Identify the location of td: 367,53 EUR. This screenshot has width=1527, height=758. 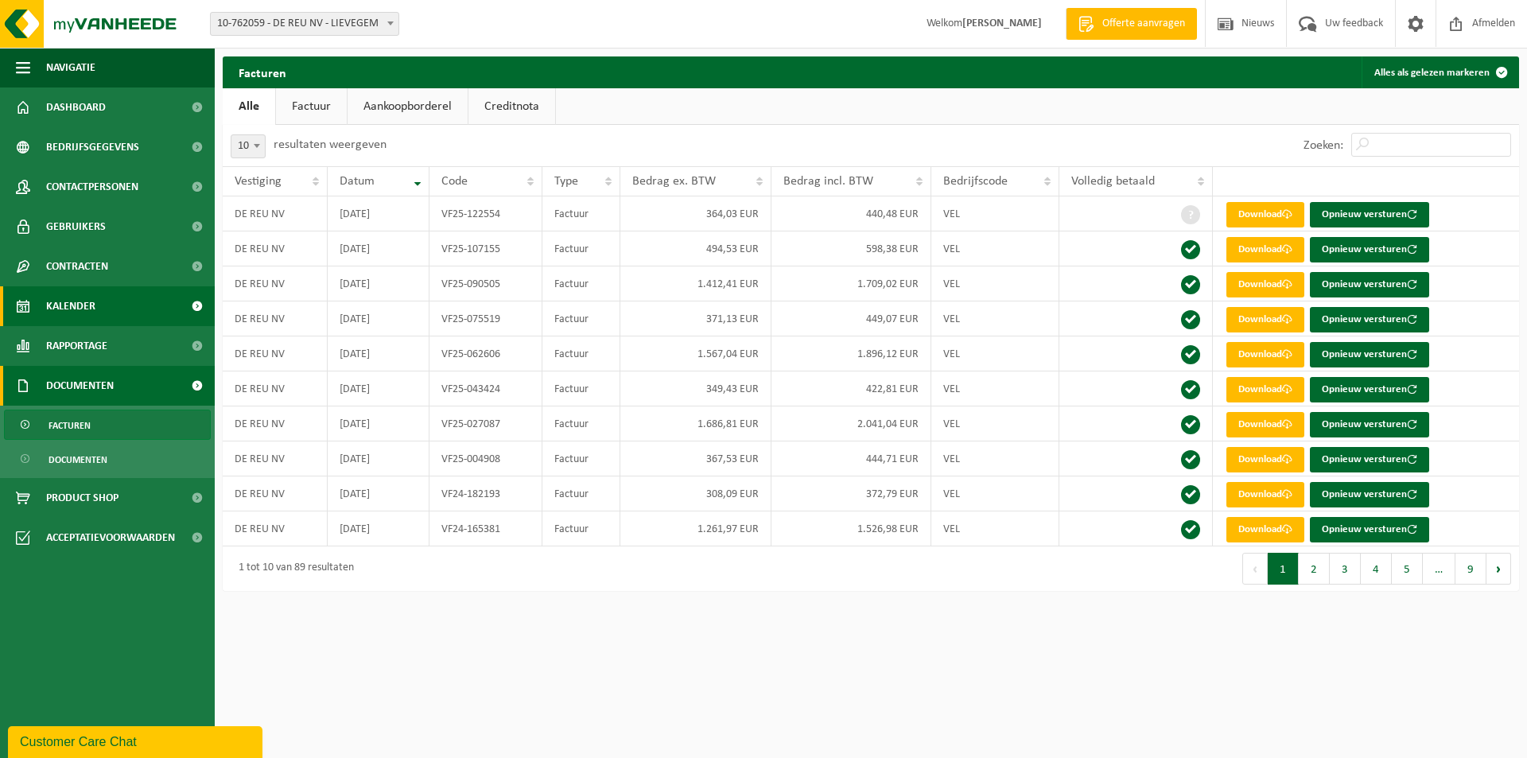
(696, 459).